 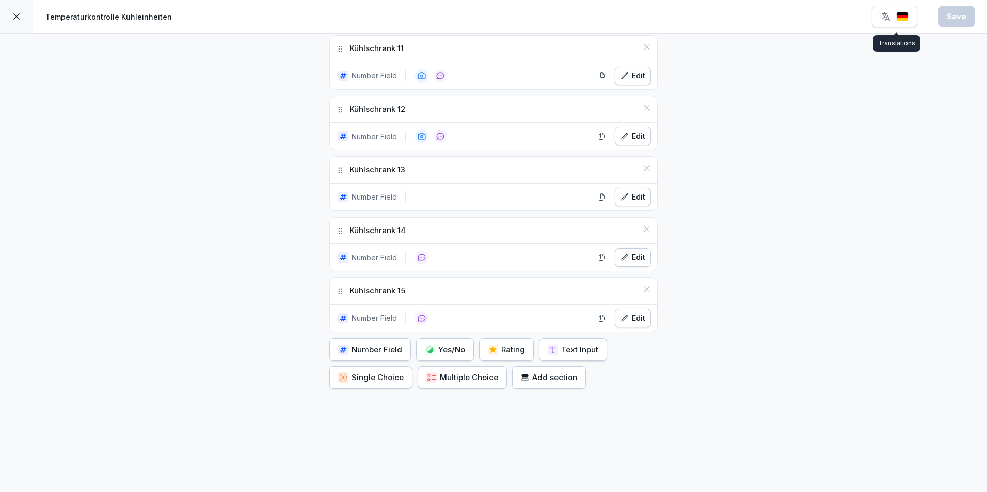 What do you see at coordinates (573, 350) in the screenshot?
I see `div: Text Input` at bounding box center [573, 350].